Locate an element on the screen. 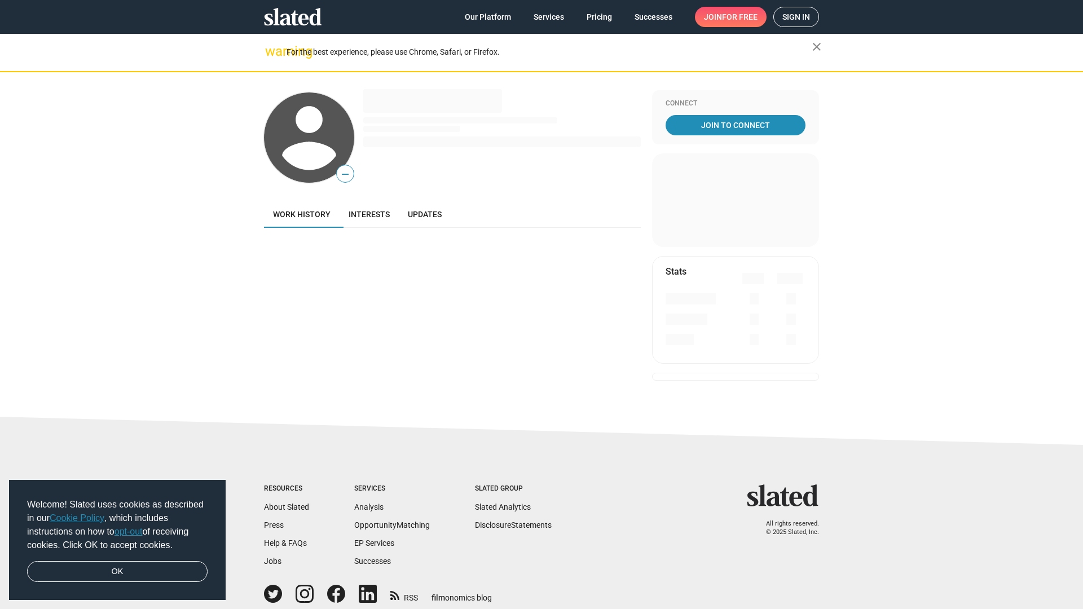 This screenshot has height=609, width=1083. div: Connect is located at coordinates (736, 104).